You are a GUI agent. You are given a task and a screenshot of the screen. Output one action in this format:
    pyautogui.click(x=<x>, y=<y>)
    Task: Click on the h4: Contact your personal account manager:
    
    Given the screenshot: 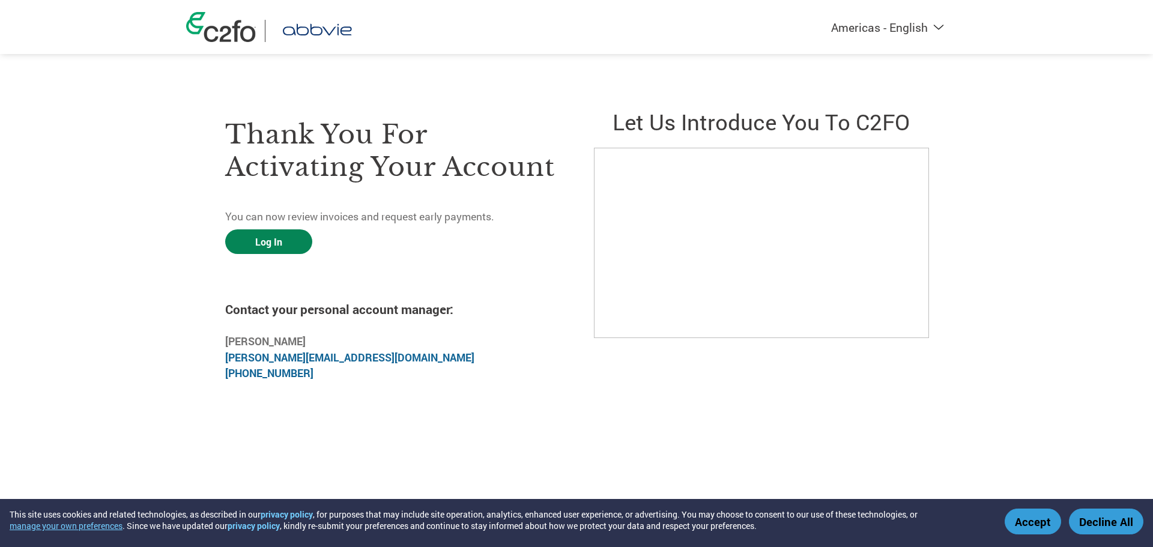 What is the action you would take?
    pyautogui.click(x=392, y=309)
    